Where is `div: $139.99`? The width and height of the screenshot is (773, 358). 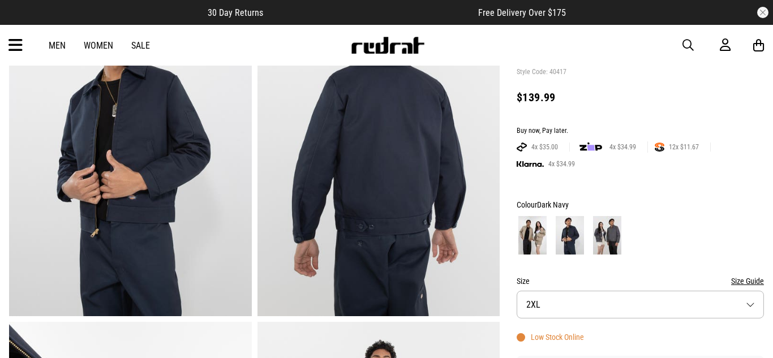 div: $139.99 is located at coordinates (640, 97).